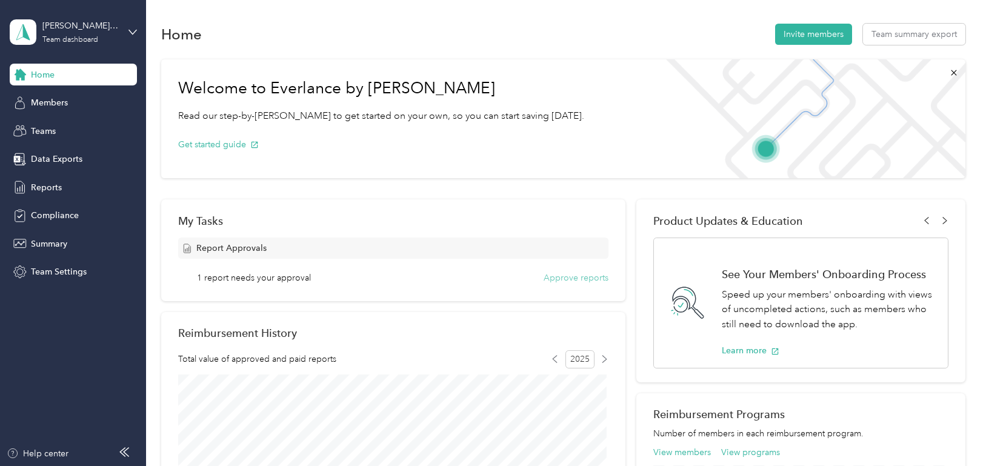 This screenshot has height=466, width=986. What do you see at coordinates (580, 359) in the screenshot?
I see `span: 2025` at bounding box center [580, 359].